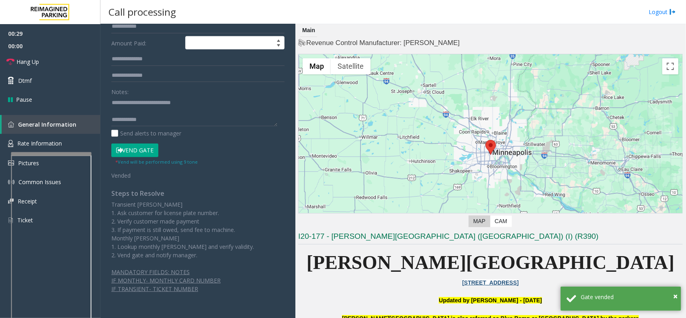 This screenshot has height=318, width=686. What do you see at coordinates (25, 80) in the screenshot?
I see `span: Dtmf` at bounding box center [25, 80].